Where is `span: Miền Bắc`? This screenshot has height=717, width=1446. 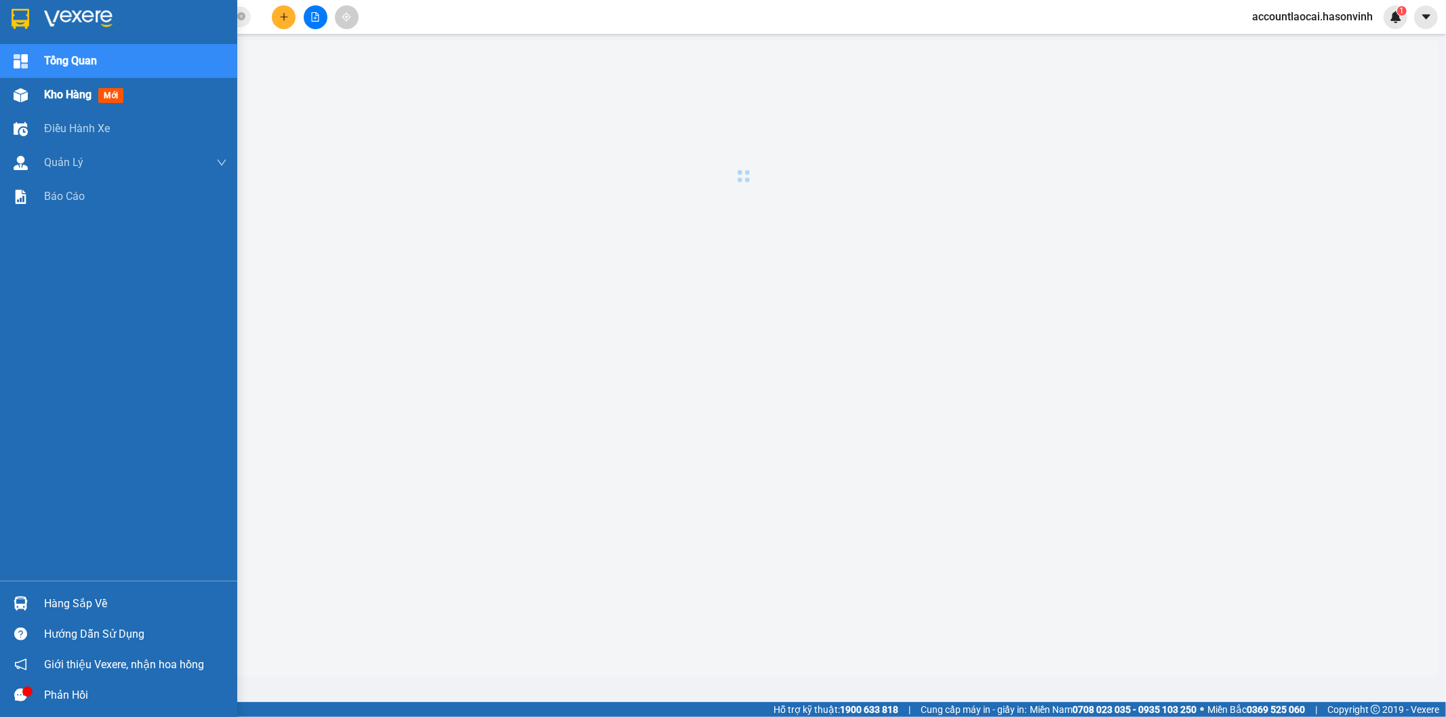
span: Miền Bắc is located at coordinates (1256, 710).